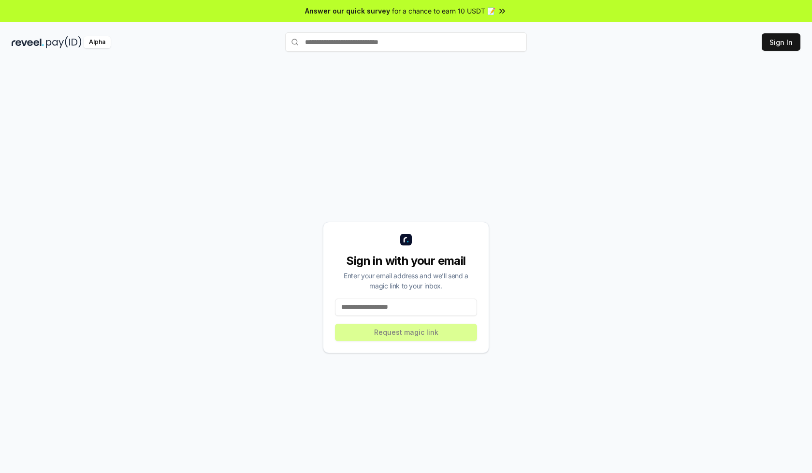 The height and width of the screenshot is (473, 812). Describe the element at coordinates (406, 240) in the screenshot. I see `img: logo_small` at that location.